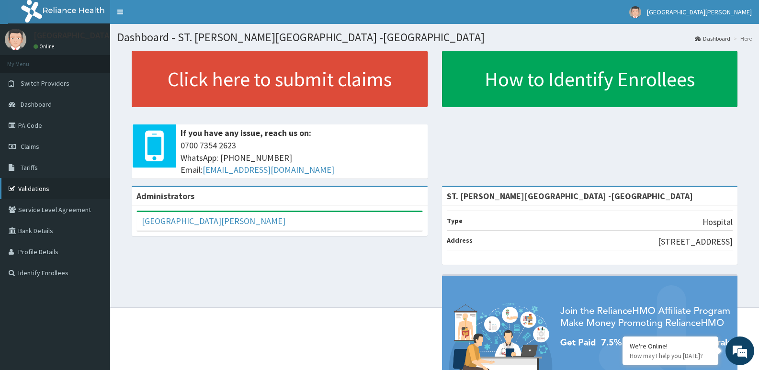 This screenshot has height=370, width=759. I want to click on p: Hospital, so click(717, 222).